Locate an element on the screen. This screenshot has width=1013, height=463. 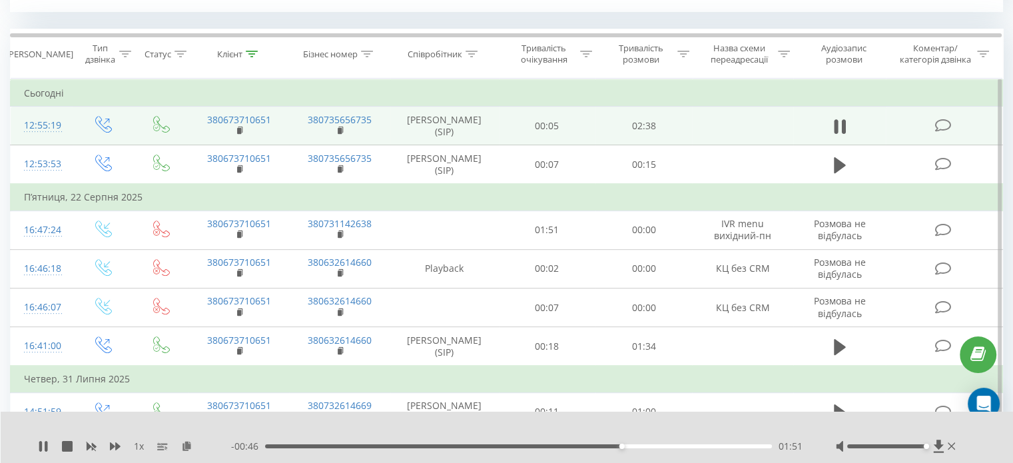
div: Тип дзвінка is located at coordinates (99, 54).